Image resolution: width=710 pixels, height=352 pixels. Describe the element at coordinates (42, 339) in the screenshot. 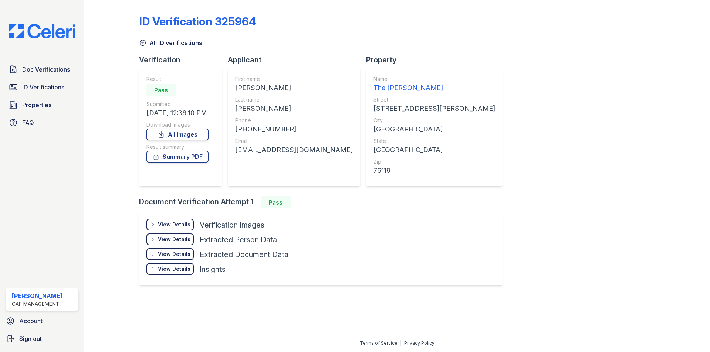

I see `button: Sign out` at that location.